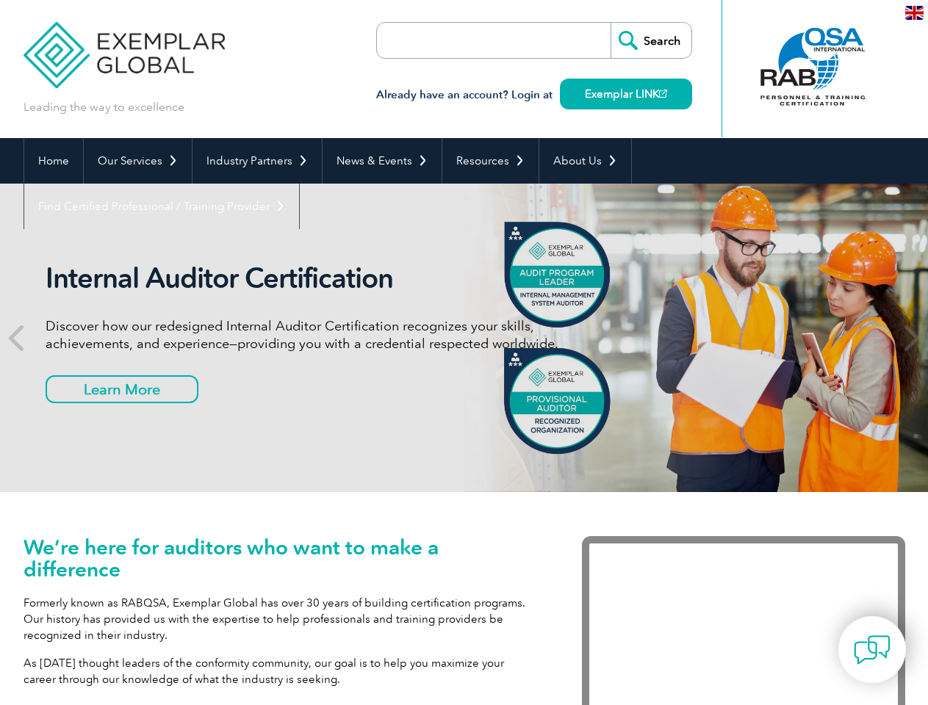 The height and width of the screenshot is (705, 928). Describe the element at coordinates (663, 93) in the screenshot. I see `img: open_square.png` at that location.